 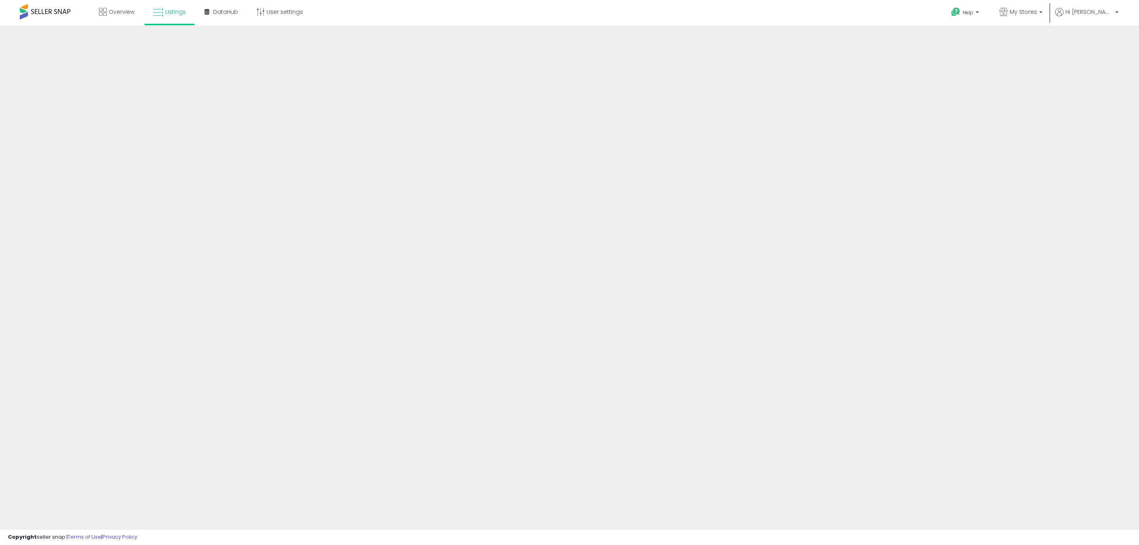 What do you see at coordinates (121, 12) in the screenshot?
I see `span: Overview` at bounding box center [121, 12].